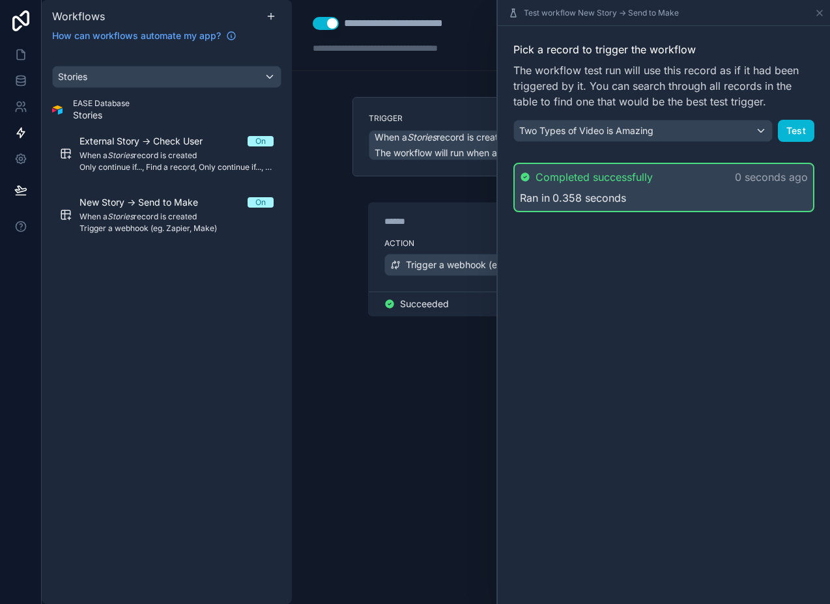 The image size is (830, 604). Describe the element at coordinates (586, 131) in the screenshot. I see `span: Two Types of Video is Amazing` at that location.